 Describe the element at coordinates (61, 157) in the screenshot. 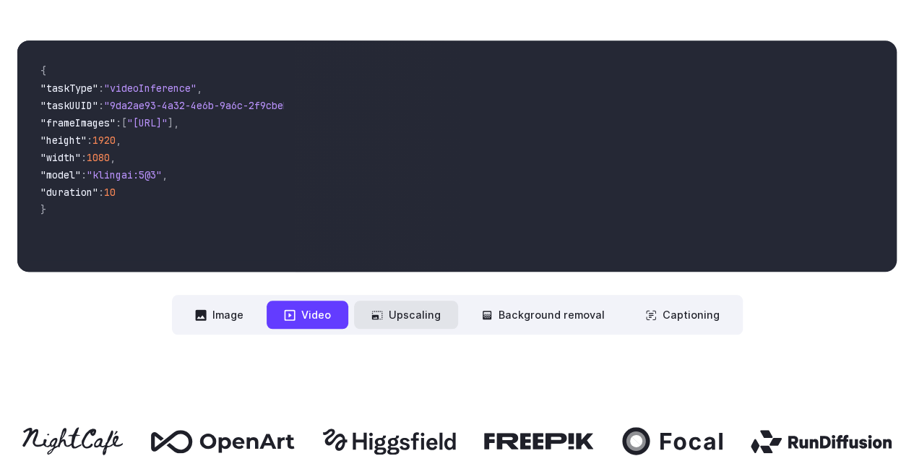

I see `span: "width"` at that location.